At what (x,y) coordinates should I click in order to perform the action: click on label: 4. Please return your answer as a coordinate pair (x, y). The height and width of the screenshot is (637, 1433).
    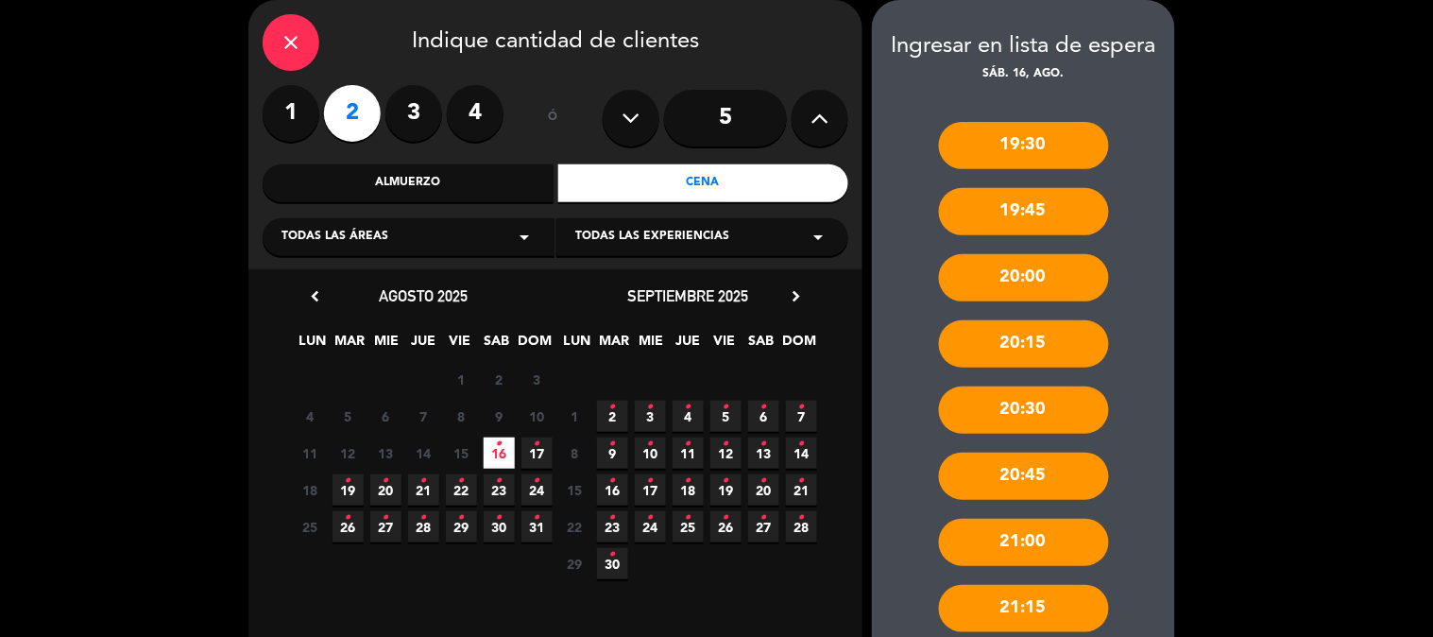
    Looking at the image, I should click on (475, 113).